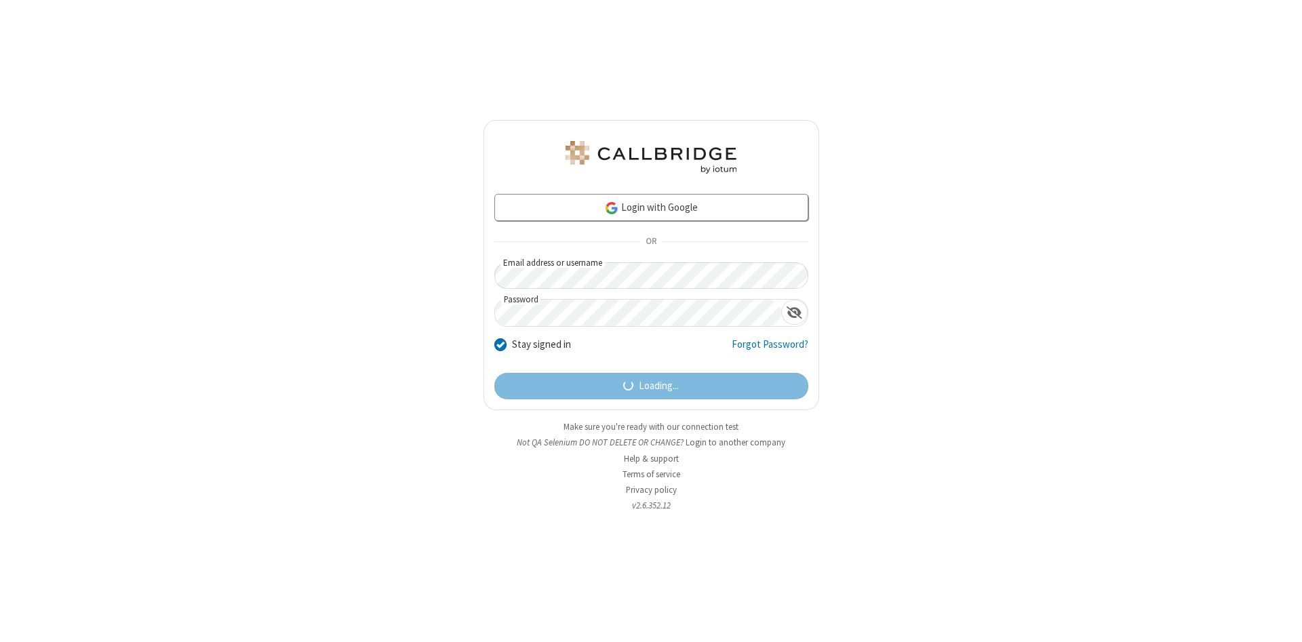  Describe the element at coordinates (638, 313) in the screenshot. I see `input: Password` at that location.